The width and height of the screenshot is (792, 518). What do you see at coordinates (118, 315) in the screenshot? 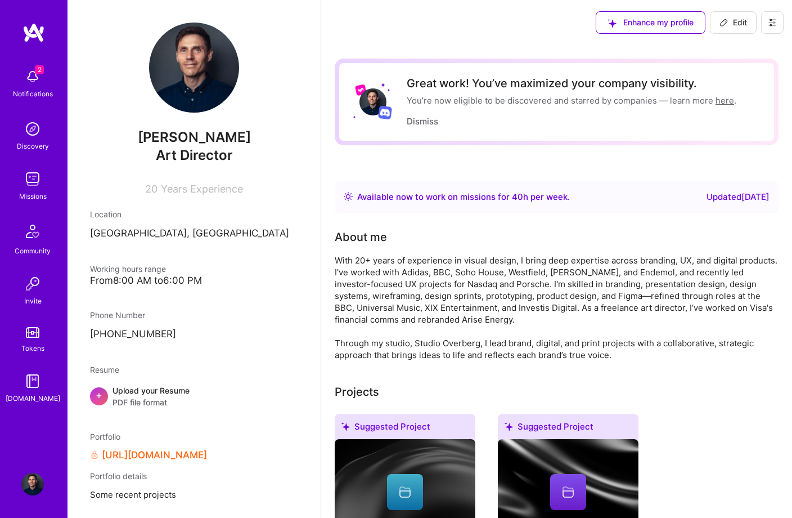
I see `span: Phone Number` at bounding box center [118, 315].